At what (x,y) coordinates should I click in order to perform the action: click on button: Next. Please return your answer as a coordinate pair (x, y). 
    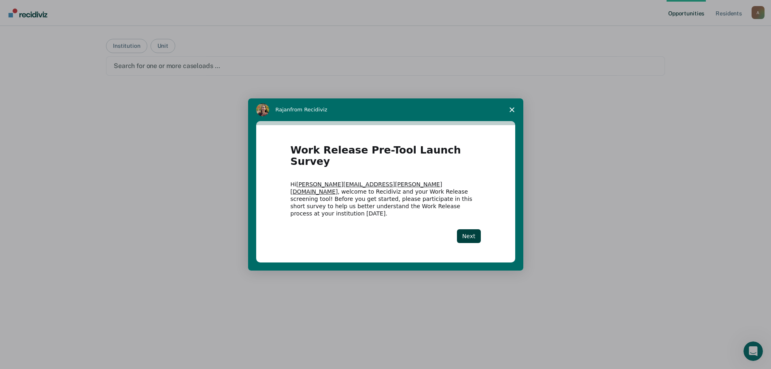
    Looking at the image, I should click on (469, 236).